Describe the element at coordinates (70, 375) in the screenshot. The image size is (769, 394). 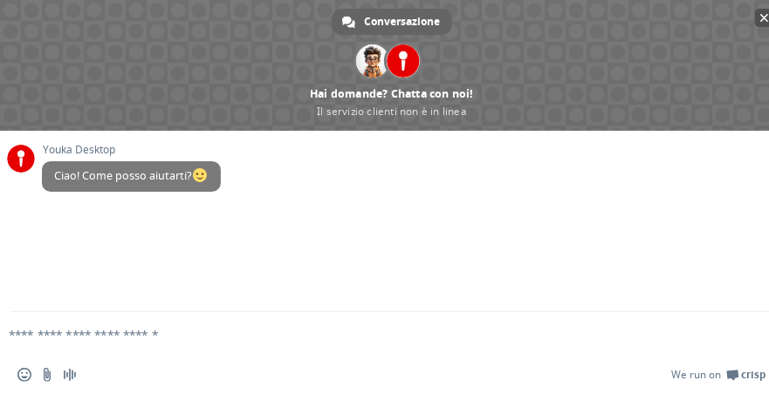
I see `span: Registra un messaggio audio` at that location.